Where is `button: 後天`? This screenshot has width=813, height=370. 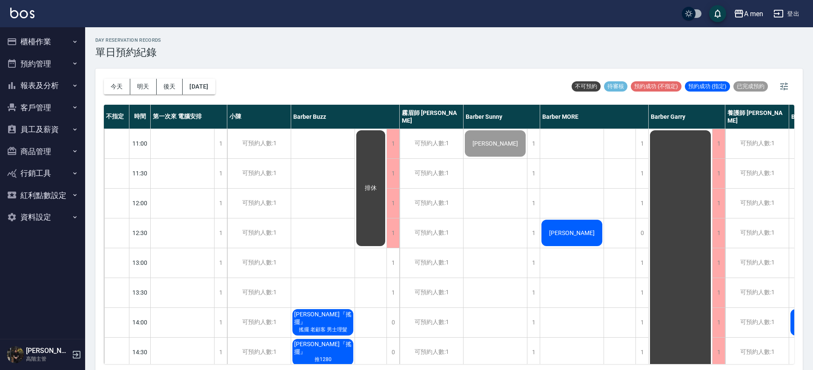 button: 後天 is located at coordinates (170, 86).